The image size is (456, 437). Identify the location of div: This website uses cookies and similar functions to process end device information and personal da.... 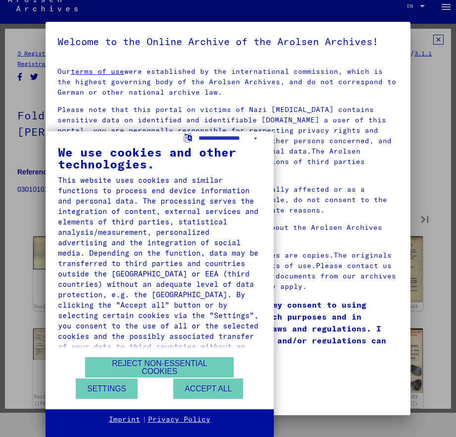
(160, 268).